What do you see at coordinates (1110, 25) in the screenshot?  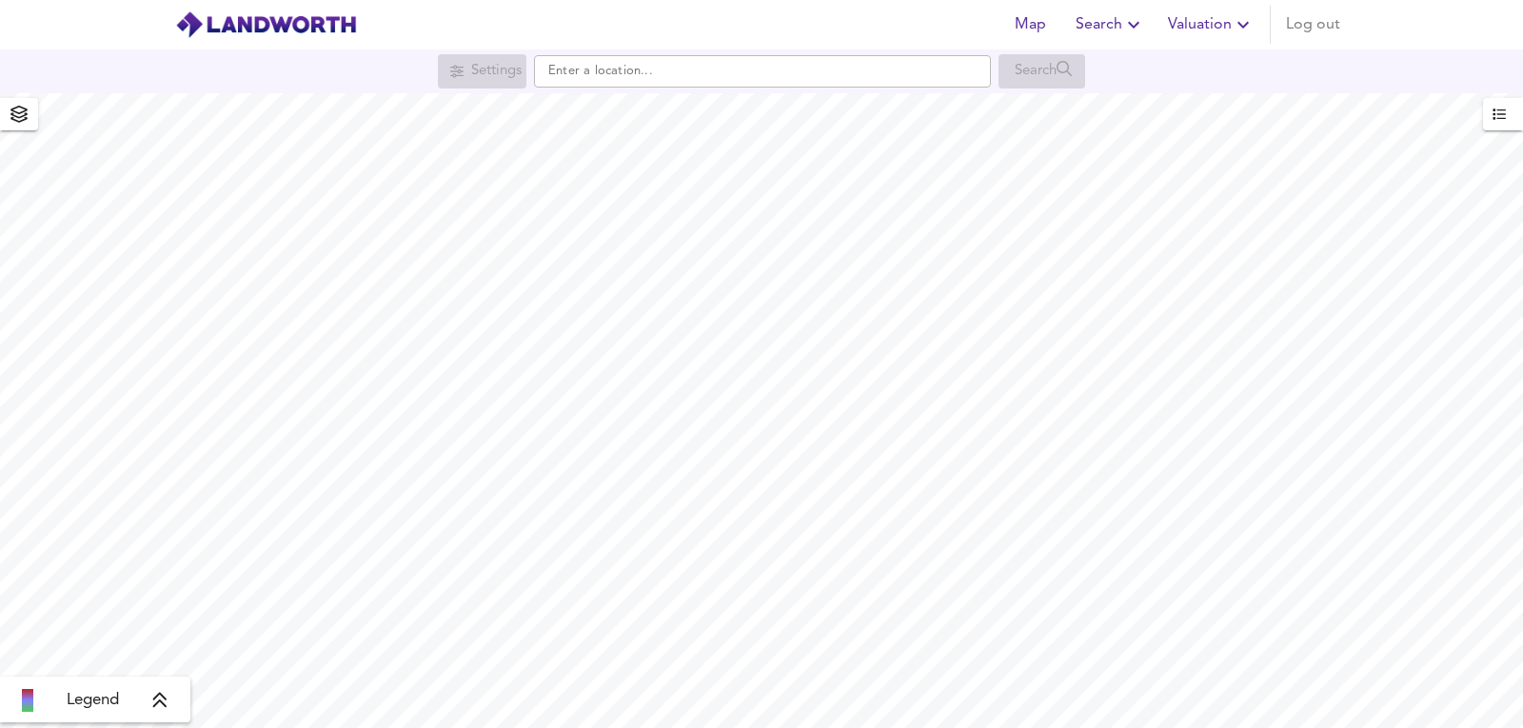 I see `button: Search` at bounding box center [1110, 25].